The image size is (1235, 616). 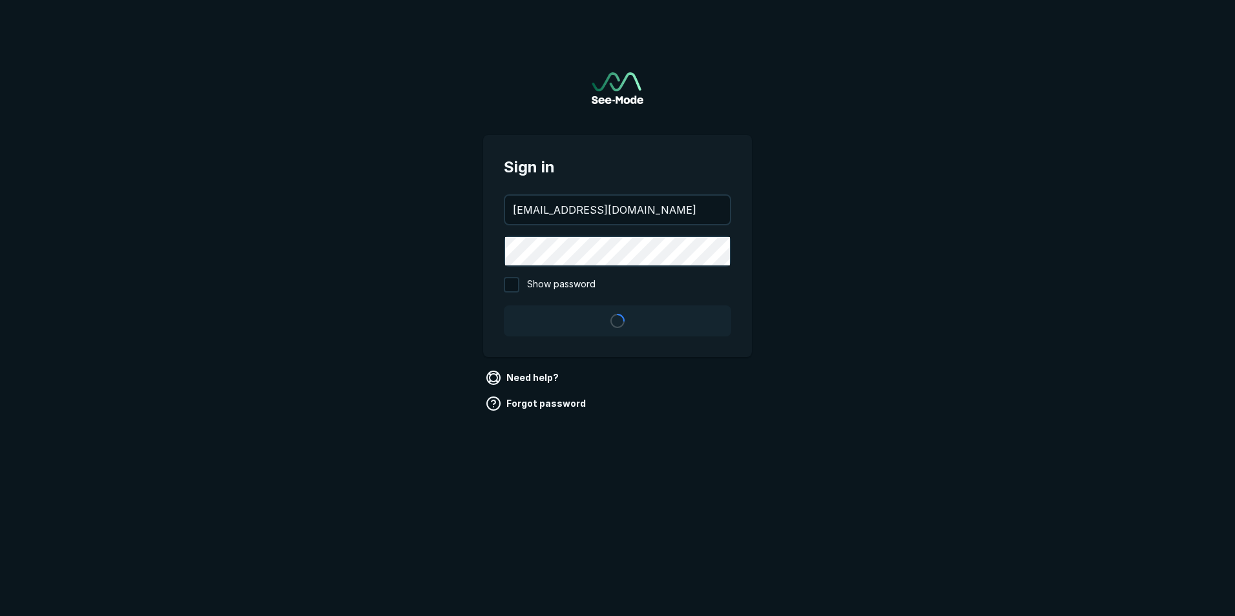 I want to click on a: Forgot password, so click(x=537, y=404).